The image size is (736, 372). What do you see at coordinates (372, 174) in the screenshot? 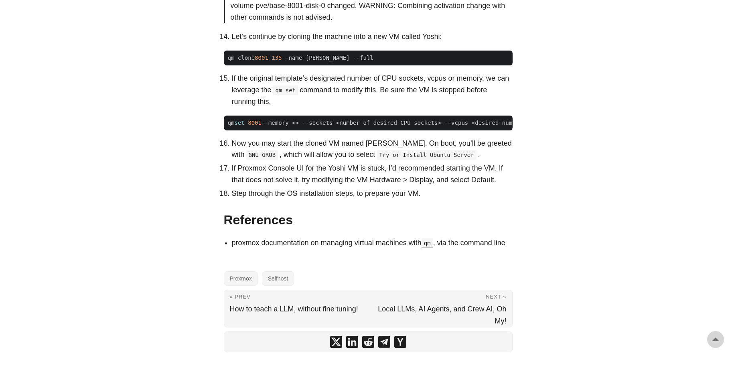
I see `p: If Proxmox Console UI for the Yoshi VM is stuck, I’d recommended starting the VM. If that does no...` at bounding box center [372, 174].